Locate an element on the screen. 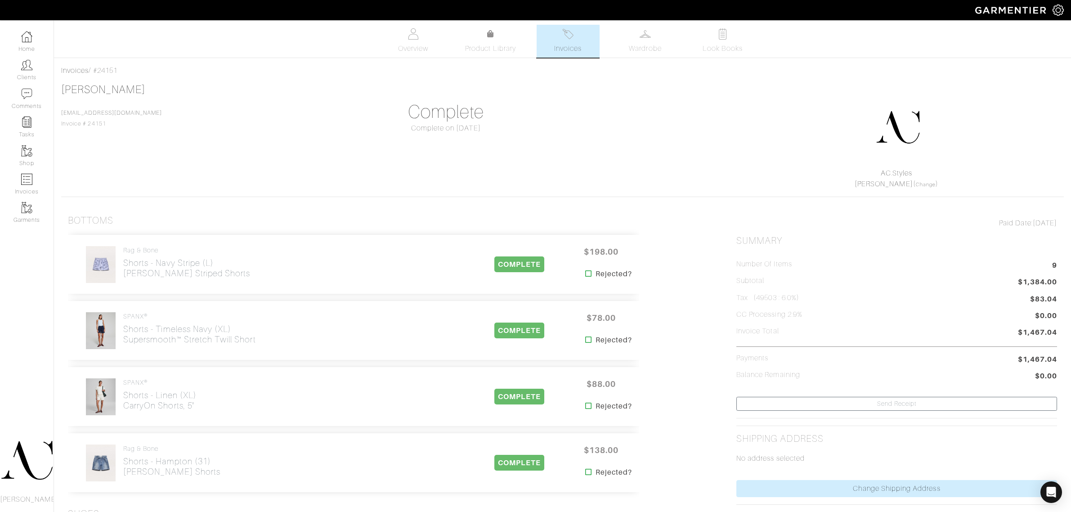 The height and width of the screenshot is (512, 1071). h5: Tax (49503 : 6.0%) is located at coordinates (768, 298).